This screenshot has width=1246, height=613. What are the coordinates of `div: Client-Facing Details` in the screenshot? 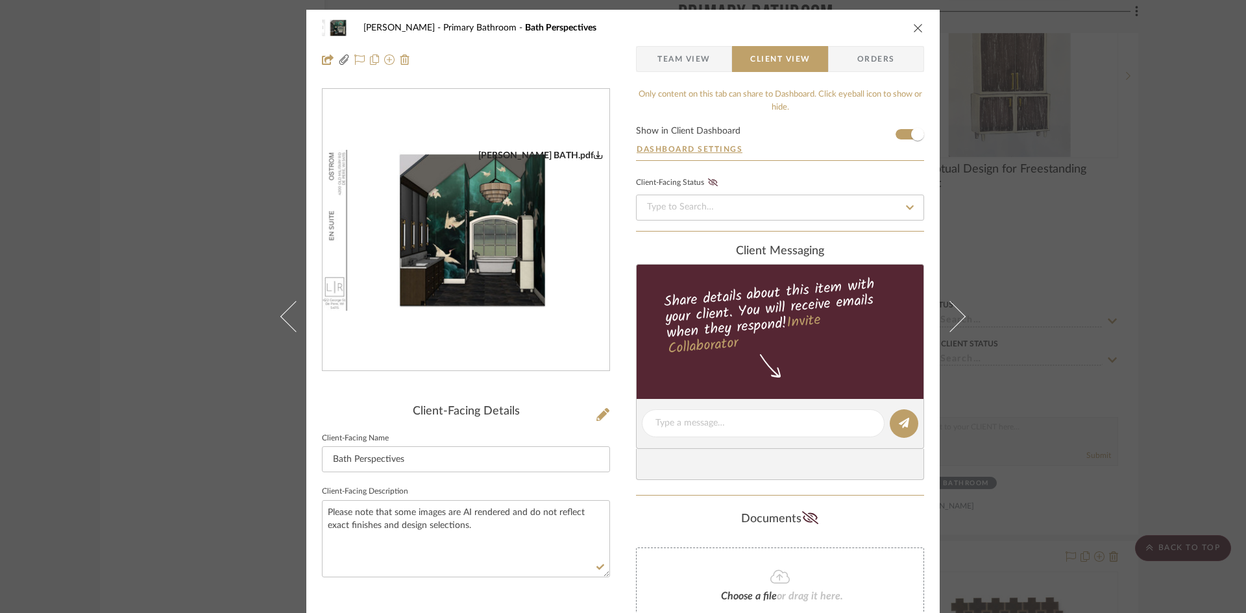 It's located at (466, 412).